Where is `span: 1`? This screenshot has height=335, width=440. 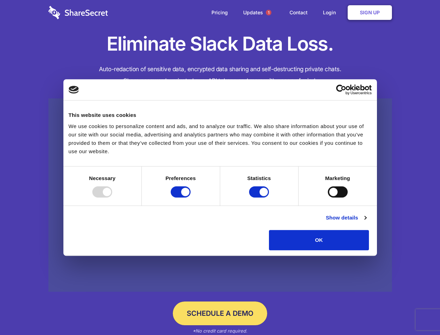
span: 1 is located at coordinates (269, 13).